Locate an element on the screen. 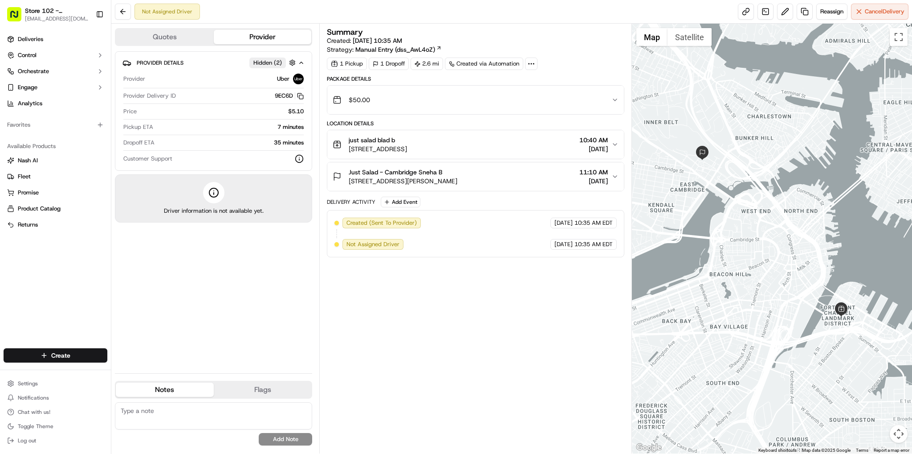 This screenshot has height=454, width=912. input: Got a question? Start typing here... is located at coordinates (92, 62).